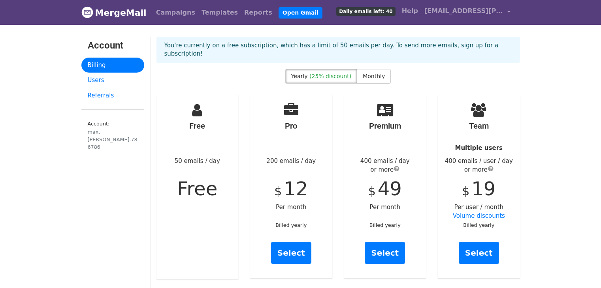 The image size is (601, 288). I want to click on span: Free, so click(197, 189).